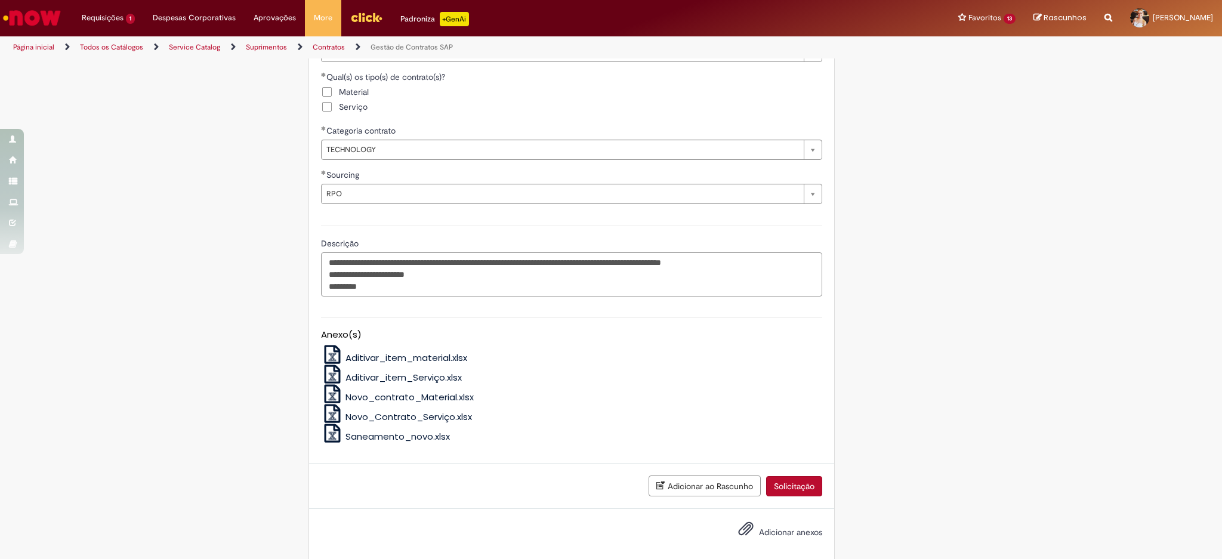 The image size is (1222, 559). Describe the element at coordinates (412, 47) in the screenshot. I see `a: Gestão de Contratos SAP` at that location.